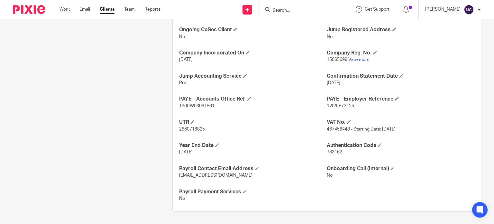 The height and width of the screenshot is (224, 494). Describe the element at coordinates (401, 99) in the screenshot. I see `h4: PAYE - Employer Reference` at that location.